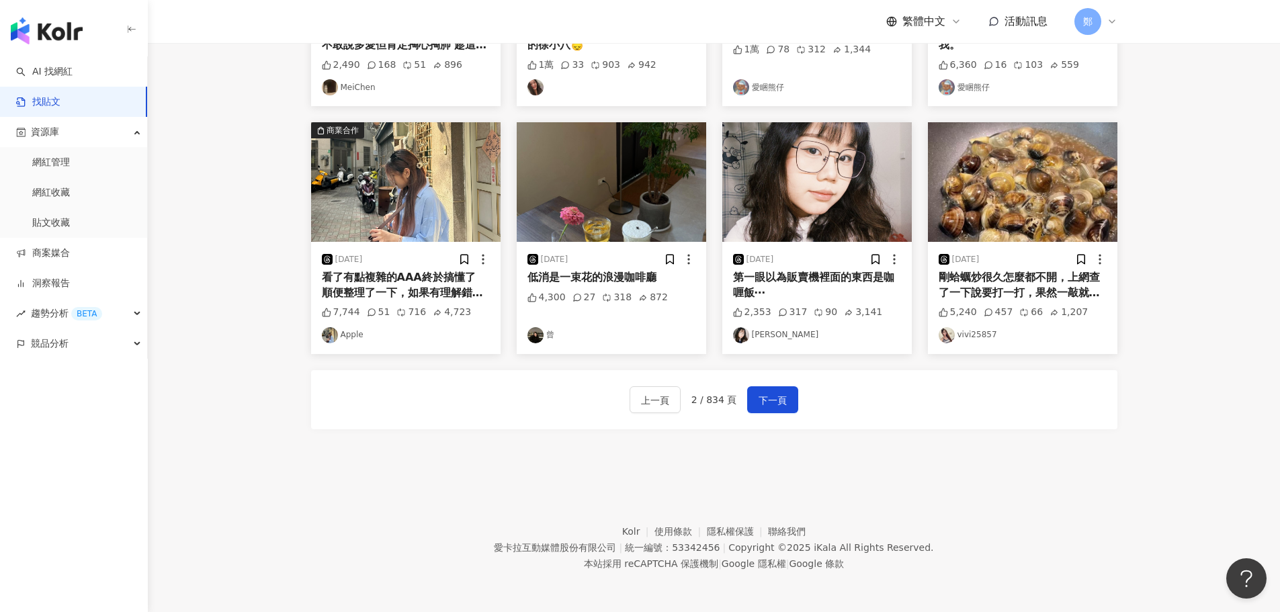 This screenshot has height=612, width=1280. What do you see at coordinates (51, 223) in the screenshot?
I see `a: 貼文收藏` at bounding box center [51, 223].